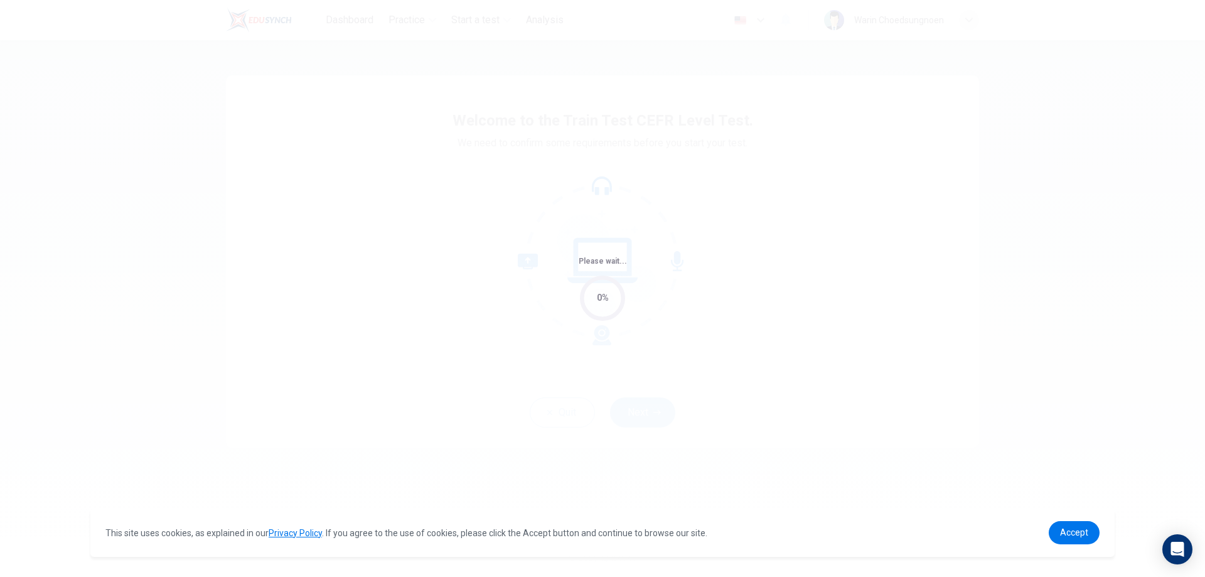 This screenshot has height=577, width=1205. I want to click on span: This site uses cookies, as explained in our . If you agree to the use of cookies, please click th..., so click(406, 533).